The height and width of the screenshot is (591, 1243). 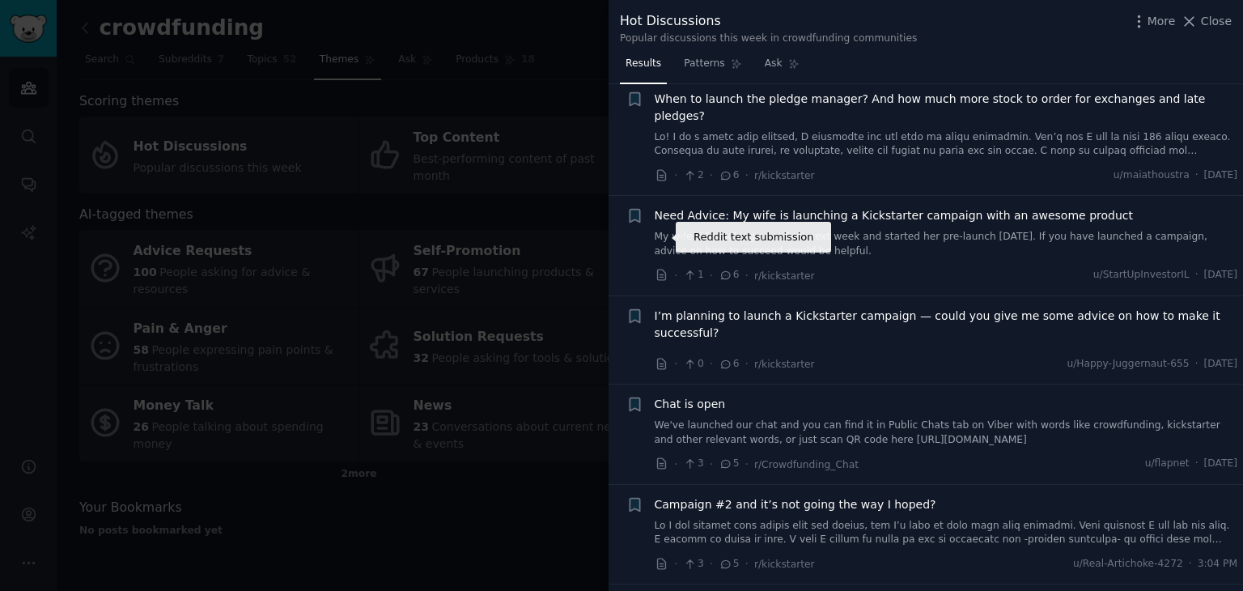 I want to click on span: u/StartUpInvestorIL, so click(x=1141, y=275).